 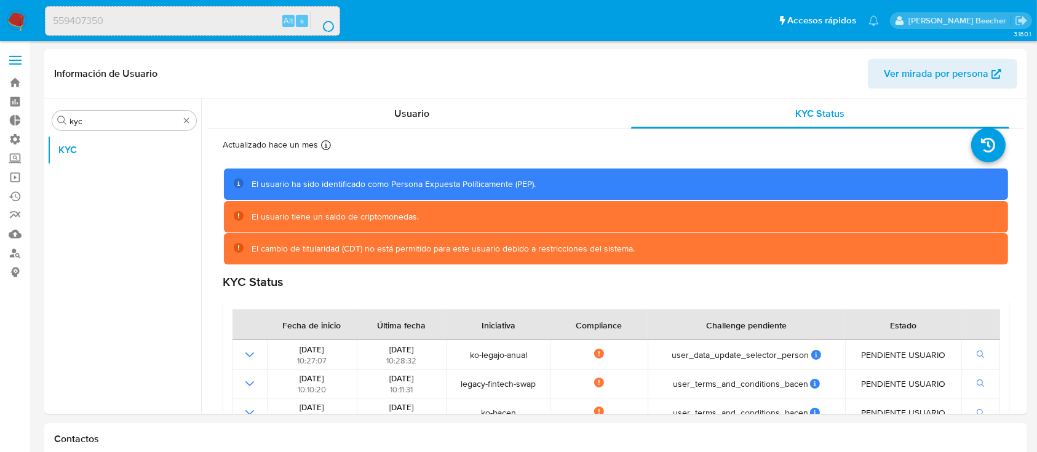 What do you see at coordinates (124, 121) in the screenshot?
I see `input: Buscar` at bounding box center [124, 121].